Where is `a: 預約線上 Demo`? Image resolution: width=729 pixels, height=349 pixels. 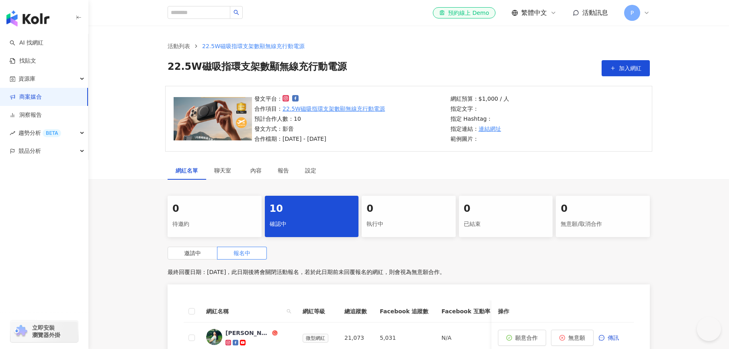
a: 預約線上 Demo is located at coordinates (464, 13).